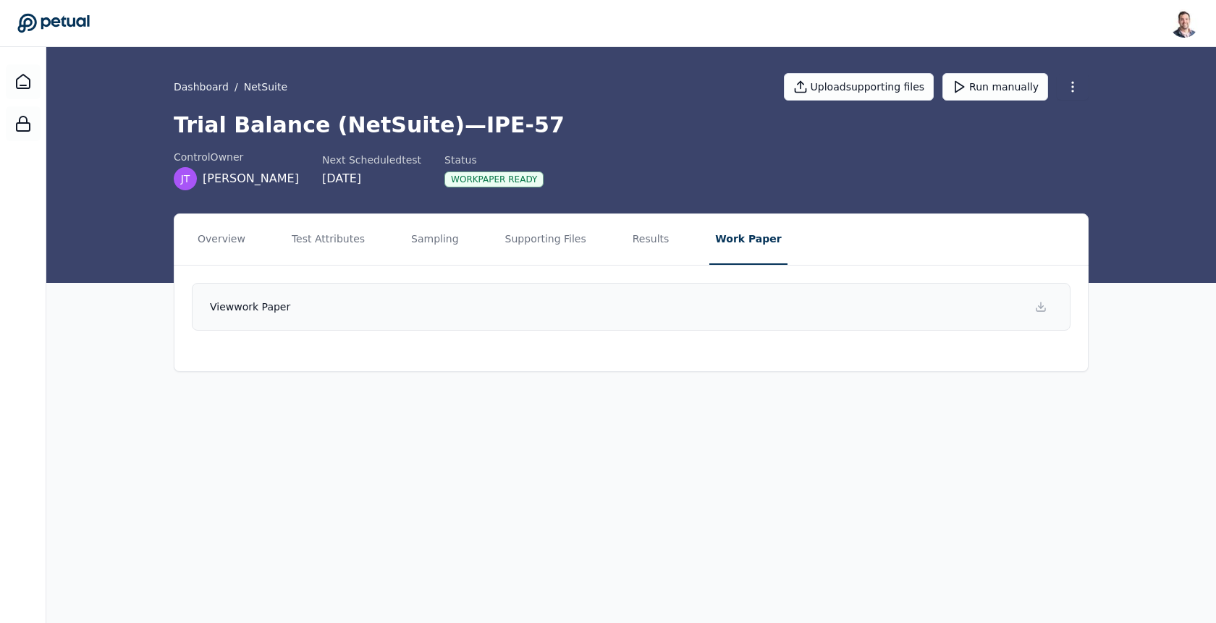  I want to click on nav: Tabs, so click(631, 240).